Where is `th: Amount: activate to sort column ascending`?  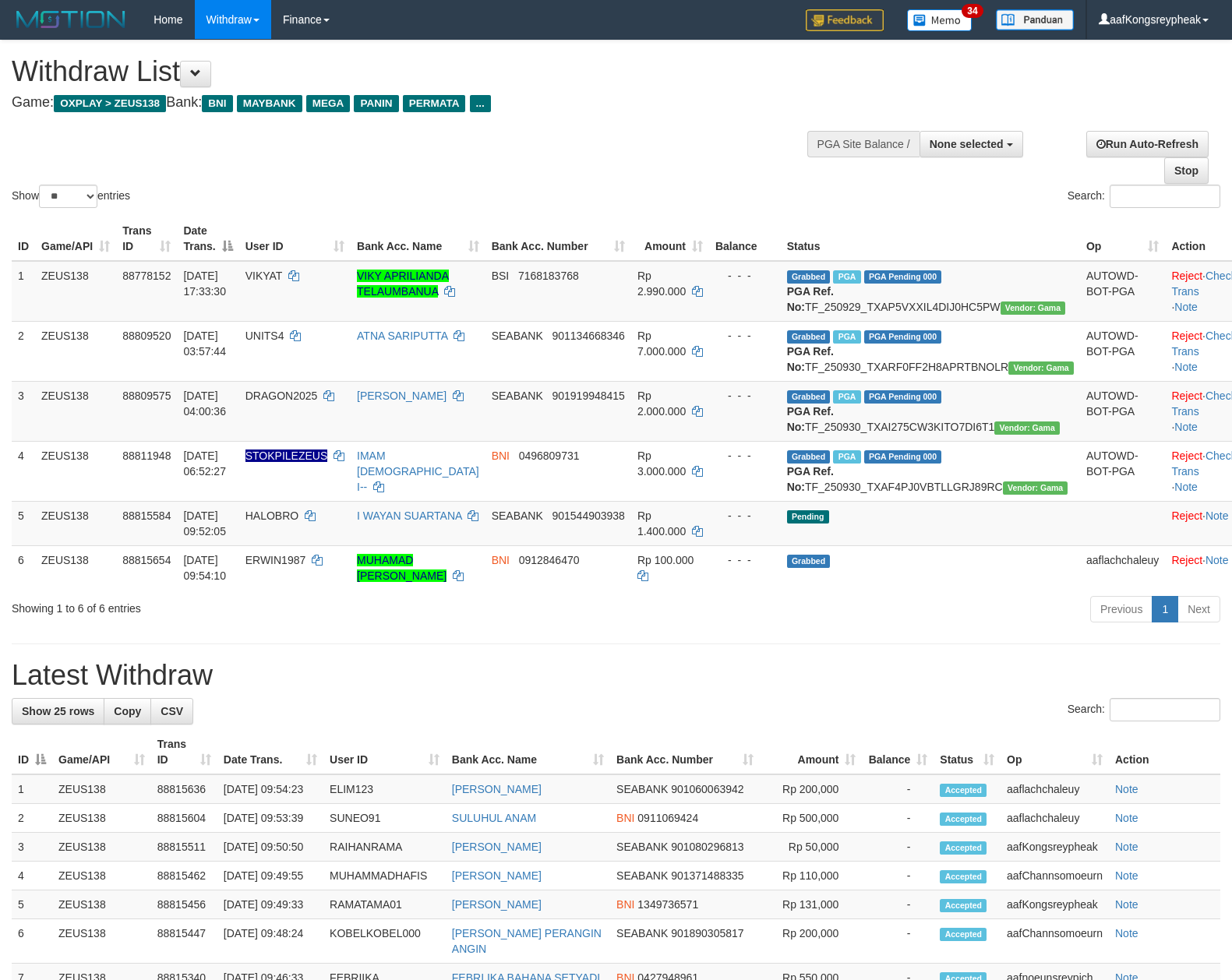 th: Amount: activate to sort column ascending is located at coordinates (671, 238).